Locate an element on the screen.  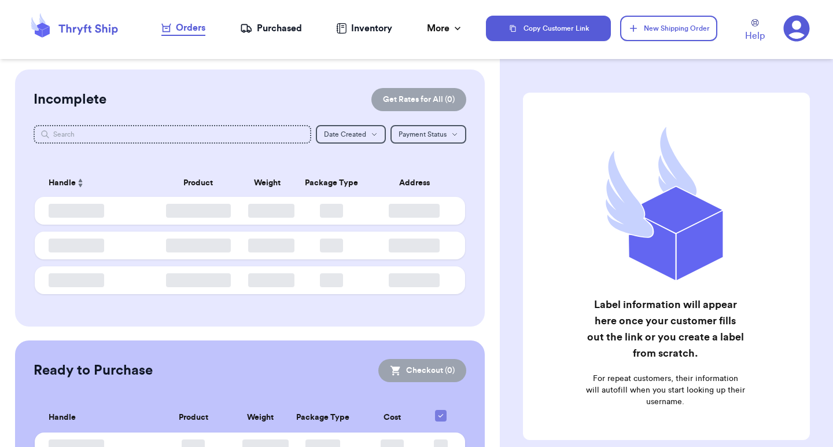
button: New Shipping Order is located at coordinates (669, 28).